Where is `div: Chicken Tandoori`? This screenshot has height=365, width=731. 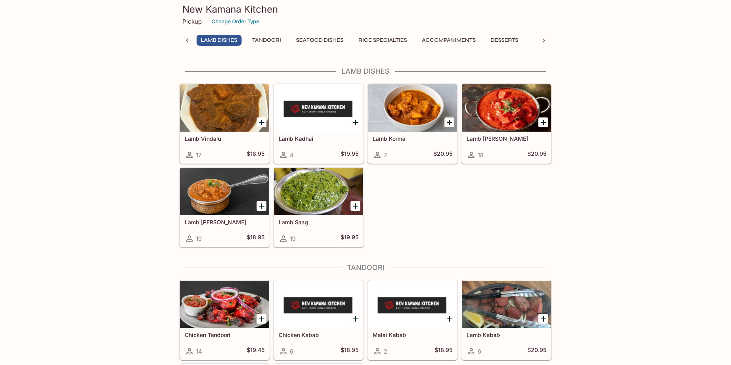 div: Chicken Tandoori is located at coordinates (225, 305).